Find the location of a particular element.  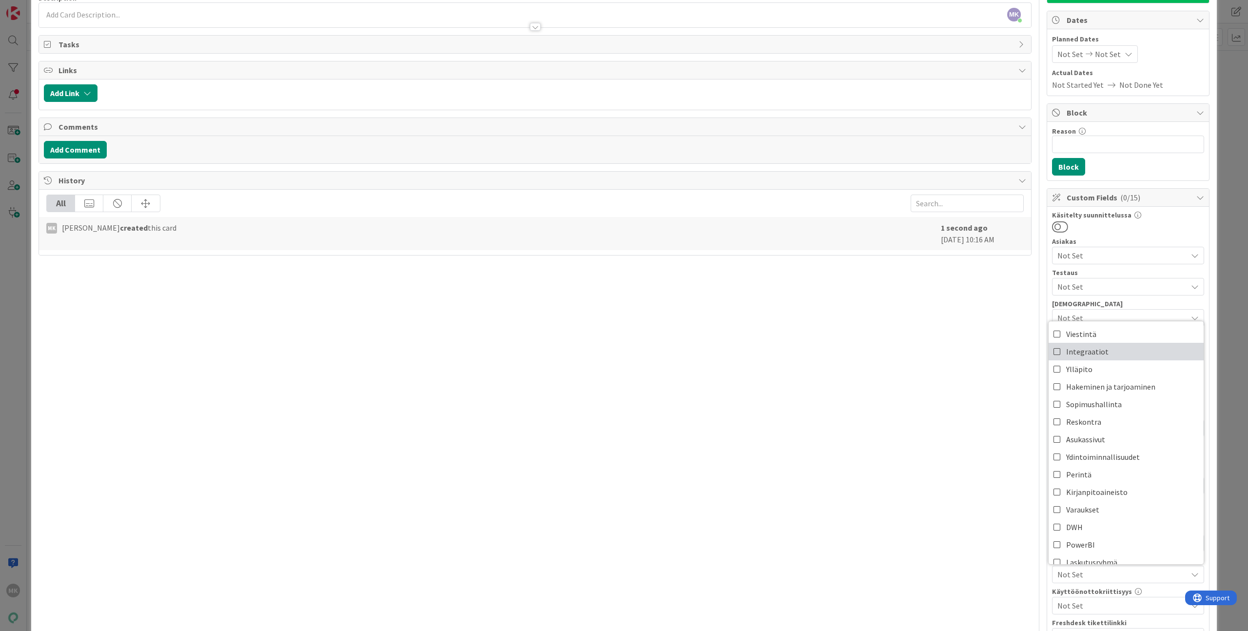

a: Laskutusryhmä is located at coordinates (1126, 562).